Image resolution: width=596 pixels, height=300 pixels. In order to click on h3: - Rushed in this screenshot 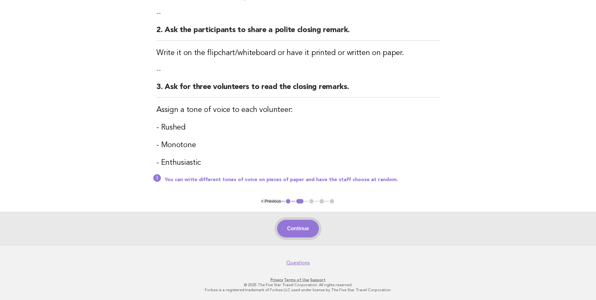, I will do `click(298, 128)`.